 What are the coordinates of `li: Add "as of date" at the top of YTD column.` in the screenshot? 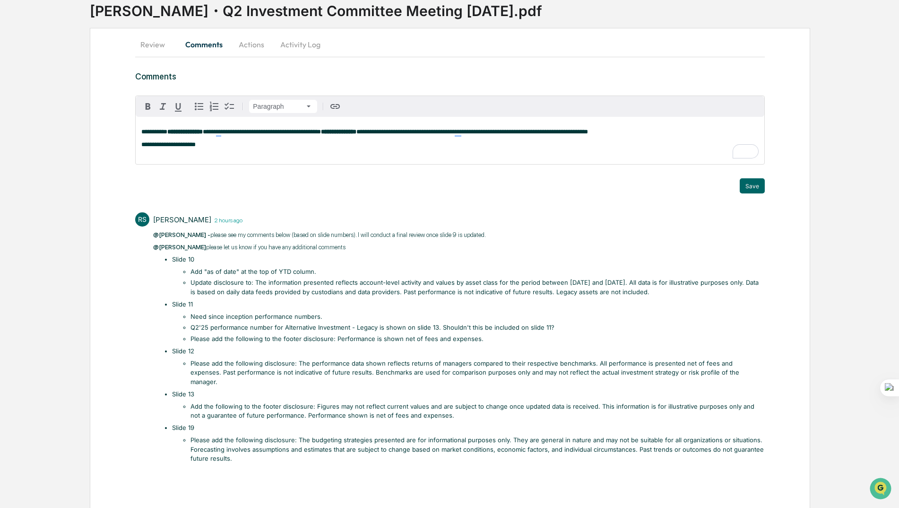 It's located at (477, 272).